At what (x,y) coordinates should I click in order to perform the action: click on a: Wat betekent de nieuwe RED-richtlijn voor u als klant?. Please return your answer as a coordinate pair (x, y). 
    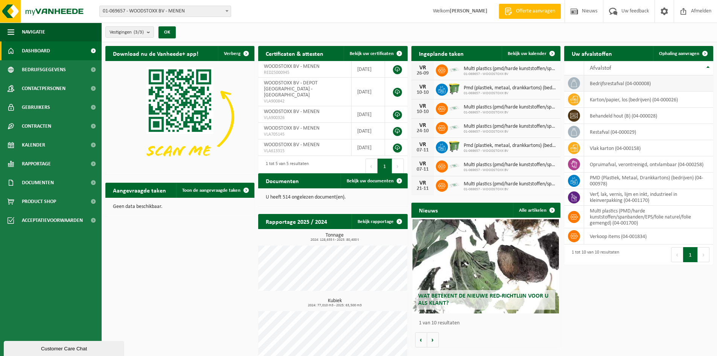
    Looking at the image, I should click on (486, 266).